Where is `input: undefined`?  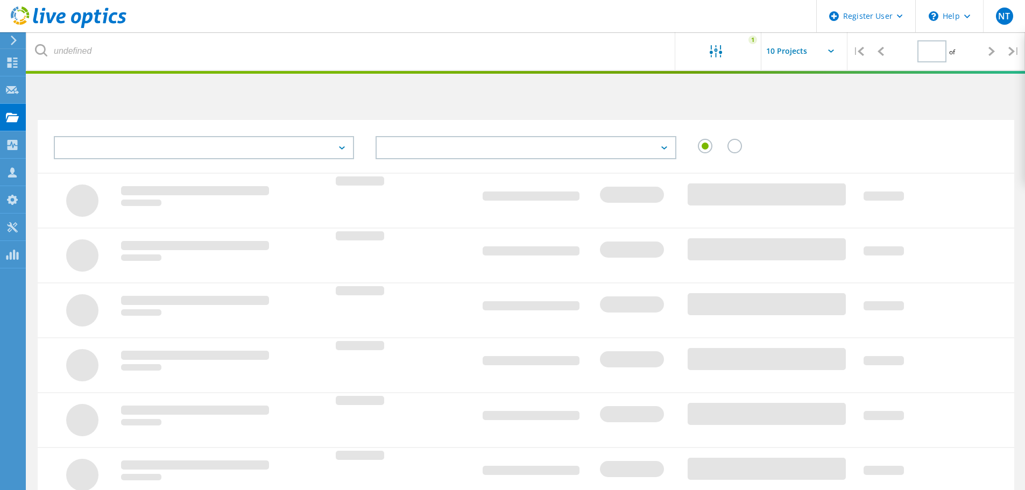
input: undefined is located at coordinates (351, 51).